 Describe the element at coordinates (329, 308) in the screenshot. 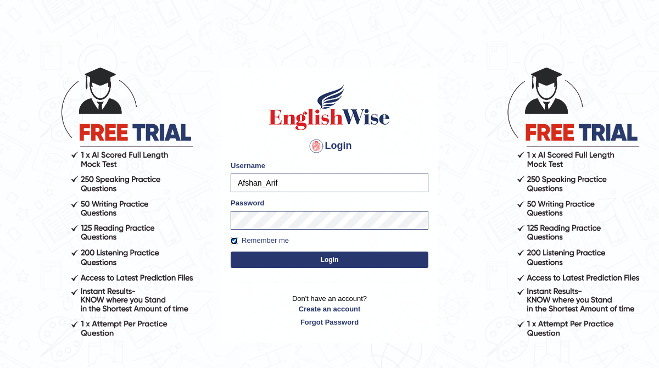

I see `a: Create an account` at that location.